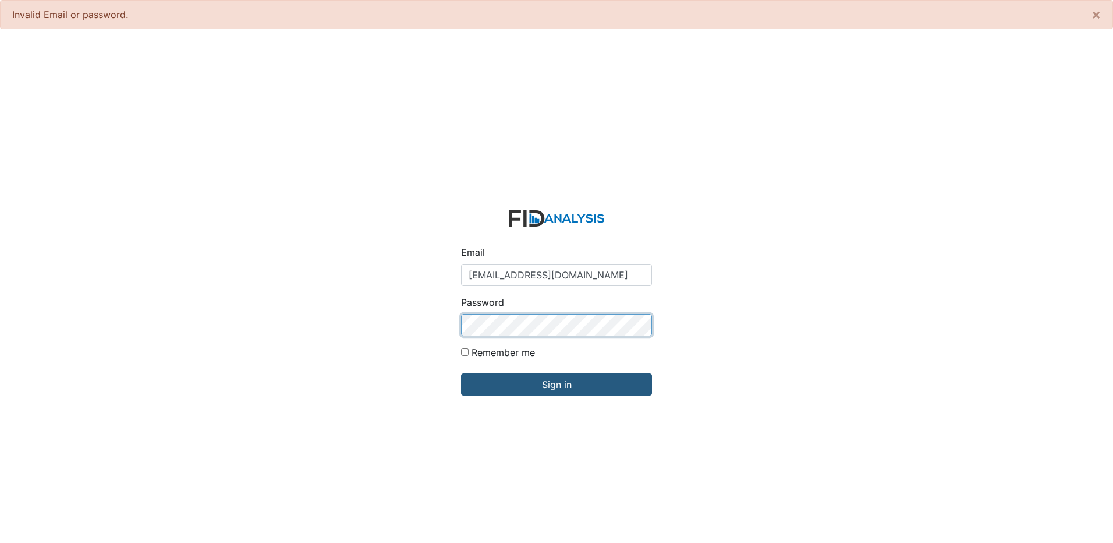 The image size is (1113, 543). What do you see at coordinates (503, 352) in the screenshot?
I see `label: Remember me` at bounding box center [503, 352].